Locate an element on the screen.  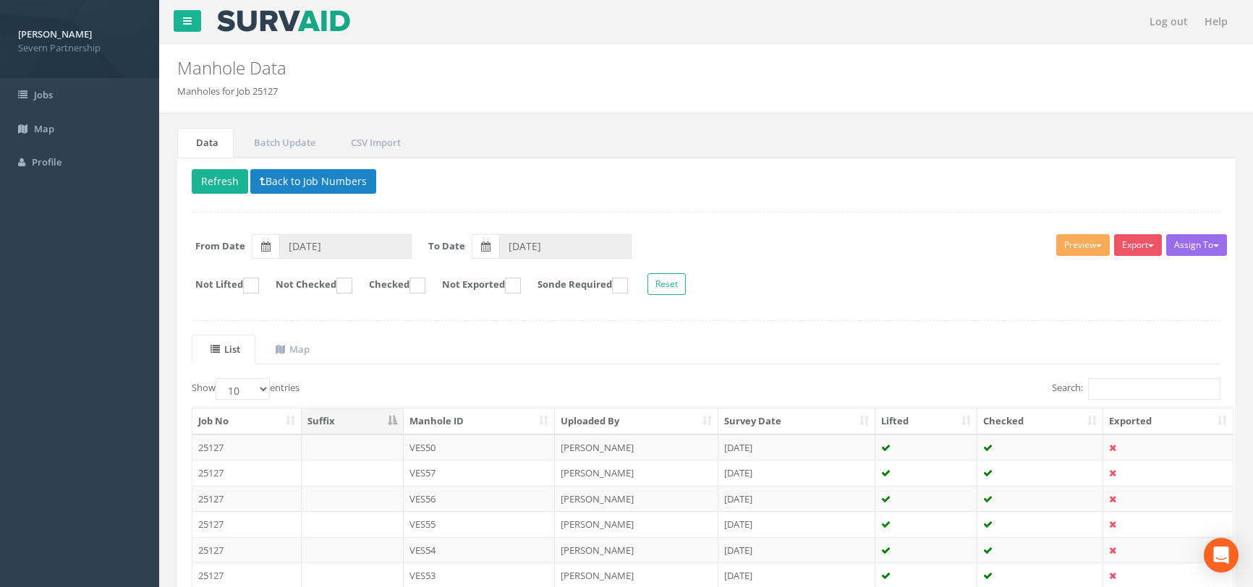
a: List is located at coordinates (223, 349).